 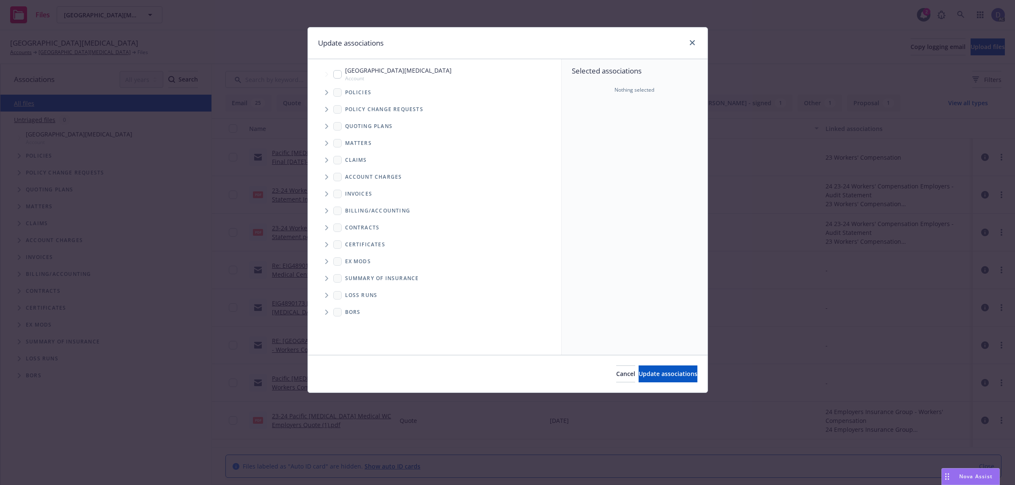 What do you see at coordinates (369, 126) in the screenshot?
I see `span: Quoting plans` at bounding box center [369, 126].